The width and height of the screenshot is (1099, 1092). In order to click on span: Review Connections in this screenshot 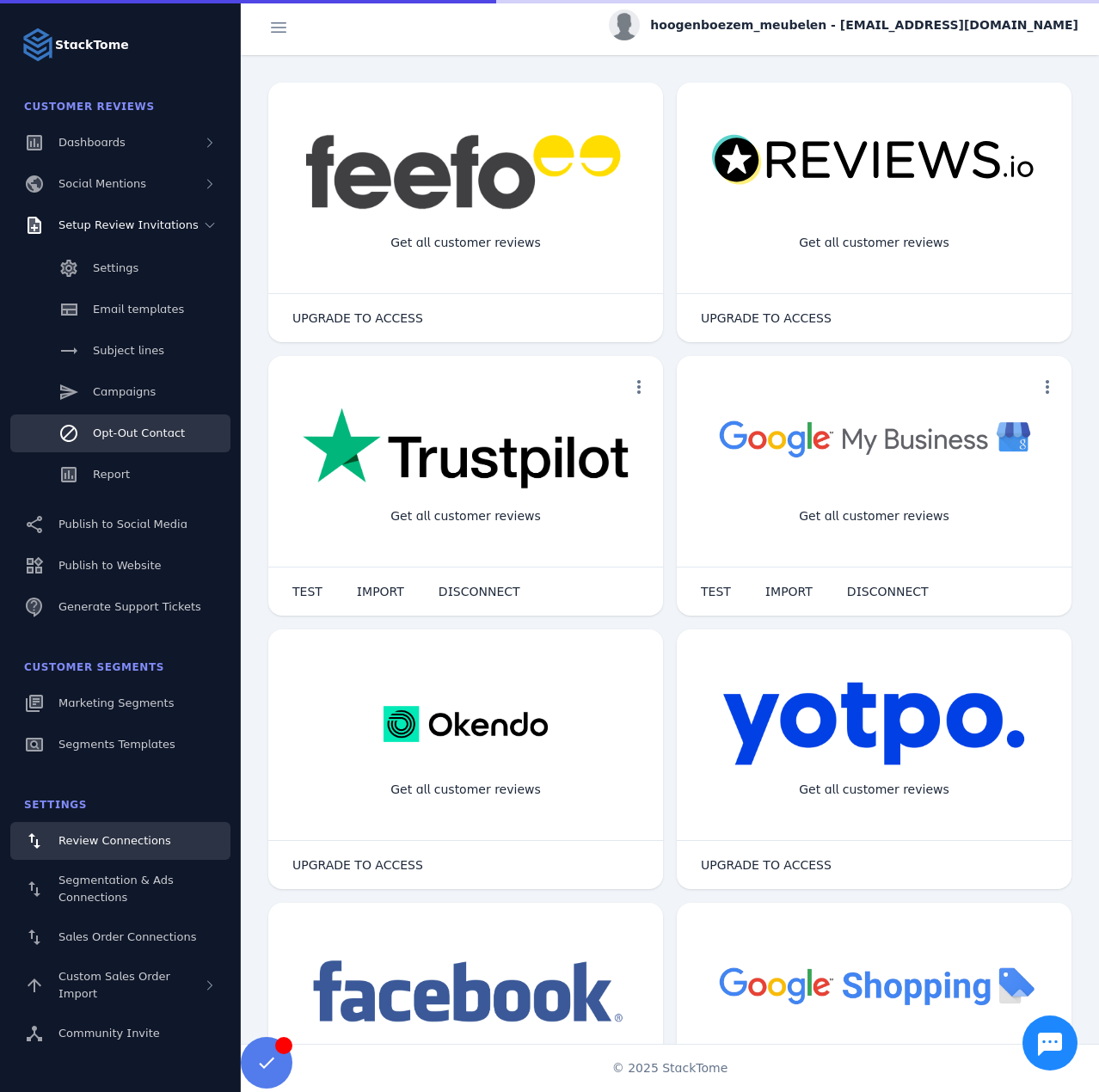, I will do `click(114, 841)`.